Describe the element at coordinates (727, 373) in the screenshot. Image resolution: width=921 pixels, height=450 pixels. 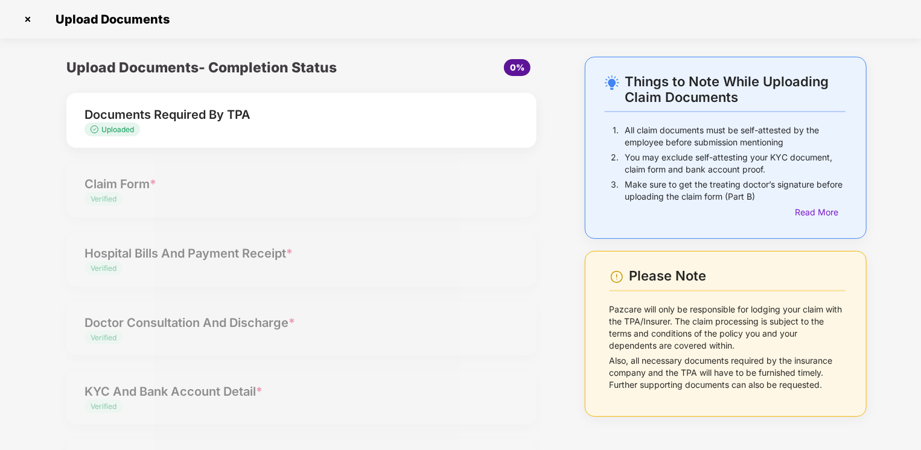
I see `p: Also, all necessary documents required by the insurance company and the TPA will have to be furni...` at that location.